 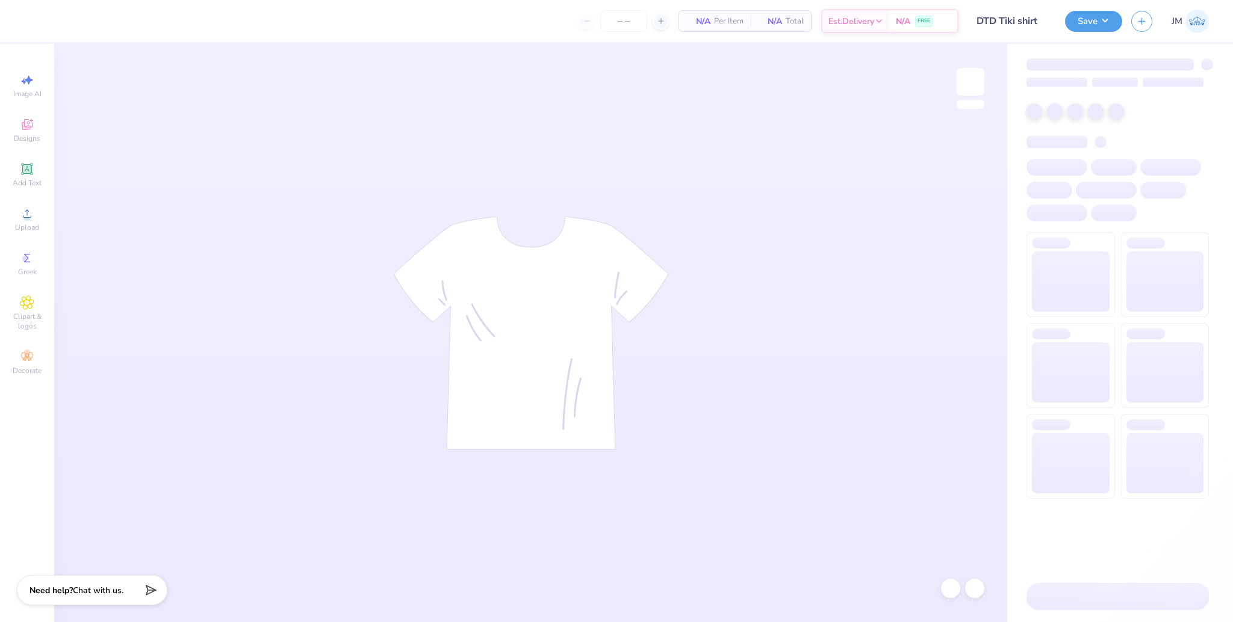 I want to click on span: Chat with us., so click(x=98, y=591).